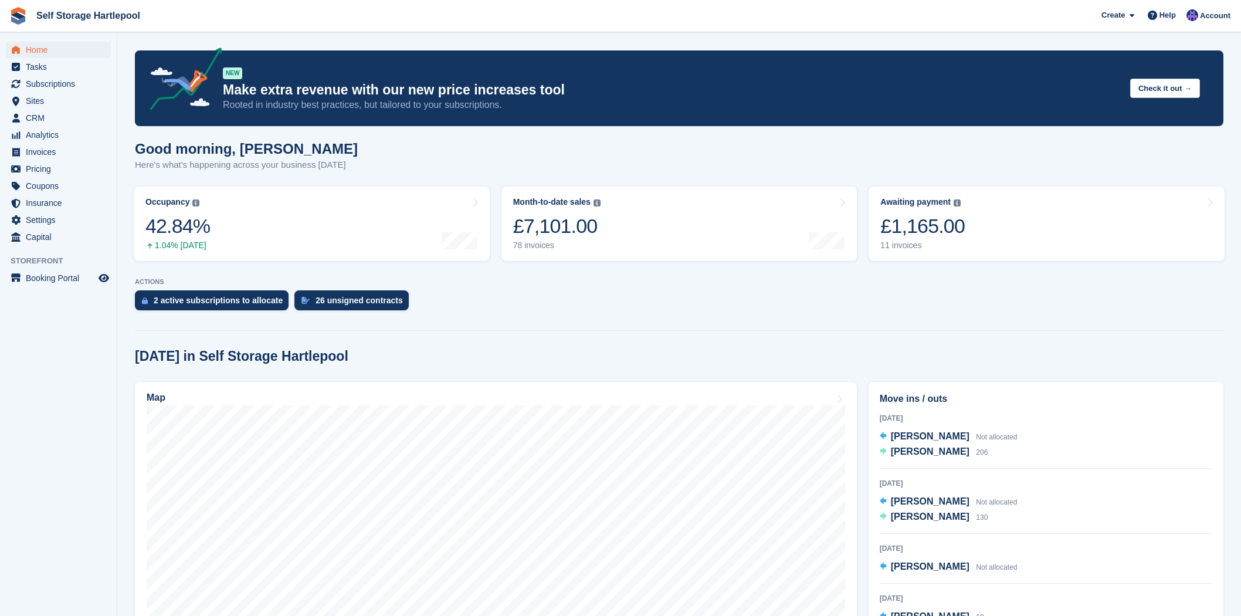 Image resolution: width=1241 pixels, height=616 pixels. Describe the element at coordinates (218, 300) in the screenshot. I see `div: 2 active subscriptions to allocate` at that location.